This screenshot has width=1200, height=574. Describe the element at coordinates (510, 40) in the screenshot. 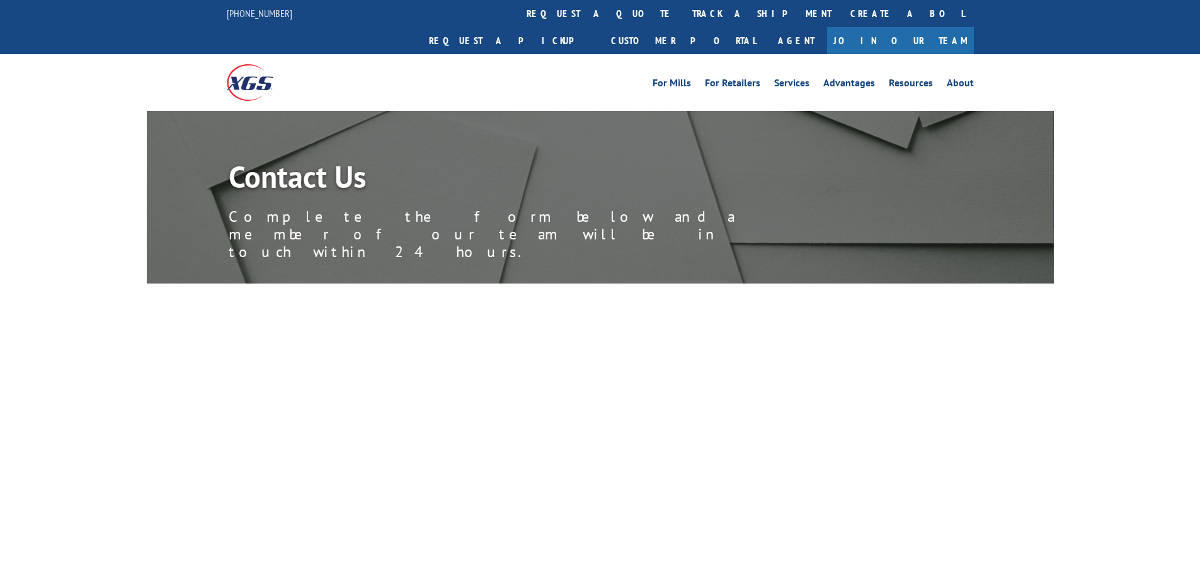

I see `a: Request a pickup` at that location.